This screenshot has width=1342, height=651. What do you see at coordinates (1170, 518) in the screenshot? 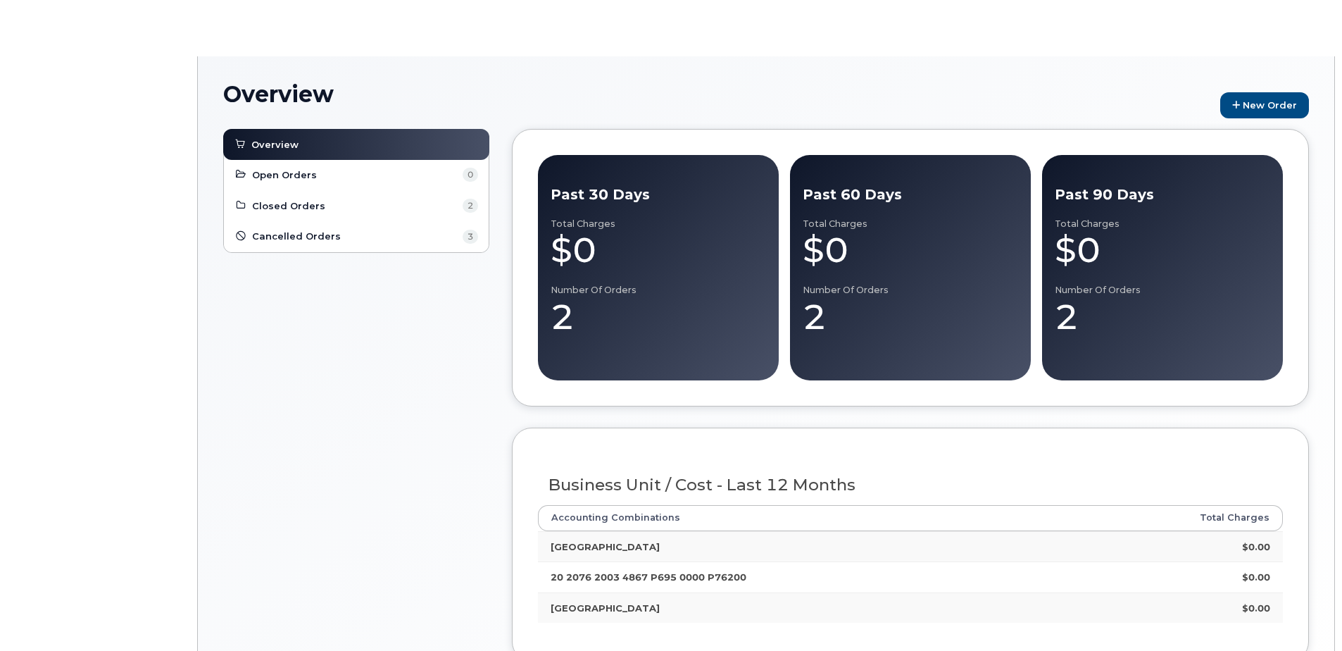
I see `th: Total Charges` at bounding box center [1170, 518].